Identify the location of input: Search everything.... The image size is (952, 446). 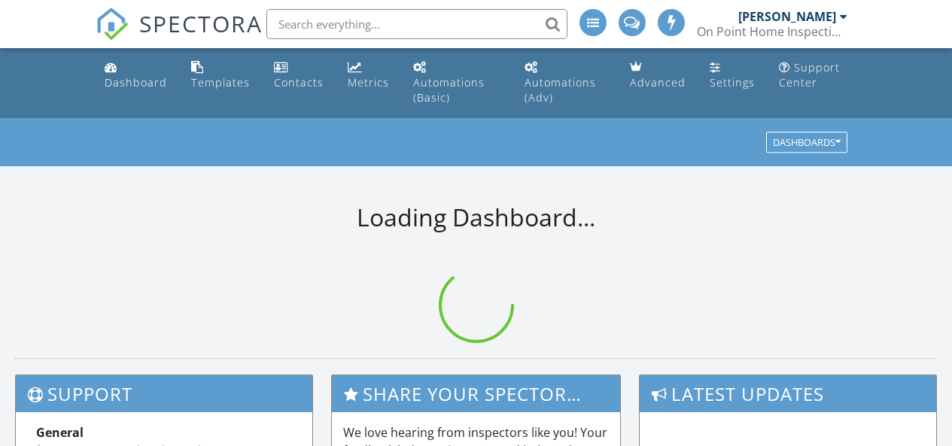
(417, 24).